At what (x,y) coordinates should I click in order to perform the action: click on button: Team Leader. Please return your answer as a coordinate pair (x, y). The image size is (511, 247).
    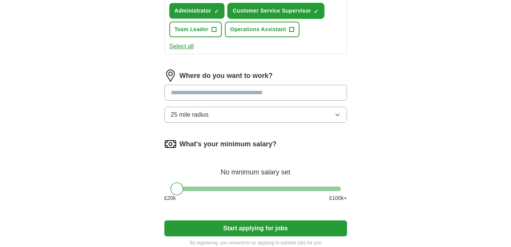
    Looking at the image, I should click on (195, 29).